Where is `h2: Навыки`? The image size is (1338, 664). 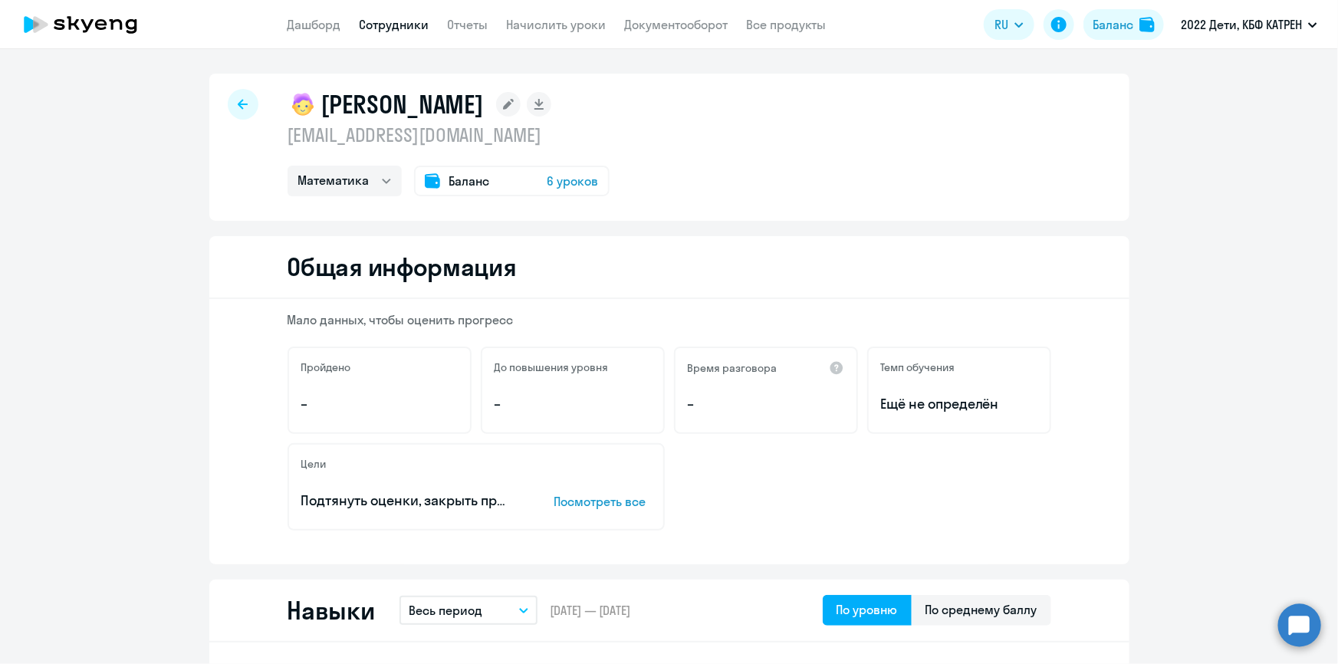
h2: Навыки is located at coordinates (331, 611).